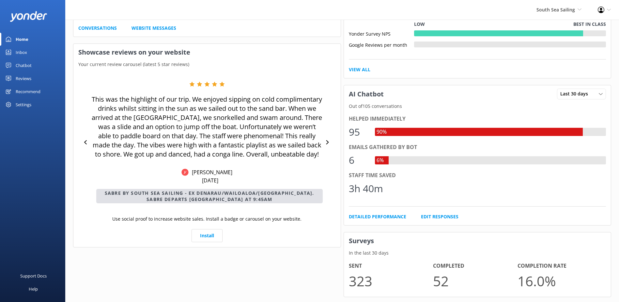  What do you see at coordinates (24, 104) in the screenshot?
I see `div: Settings` at bounding box center [24, 104].